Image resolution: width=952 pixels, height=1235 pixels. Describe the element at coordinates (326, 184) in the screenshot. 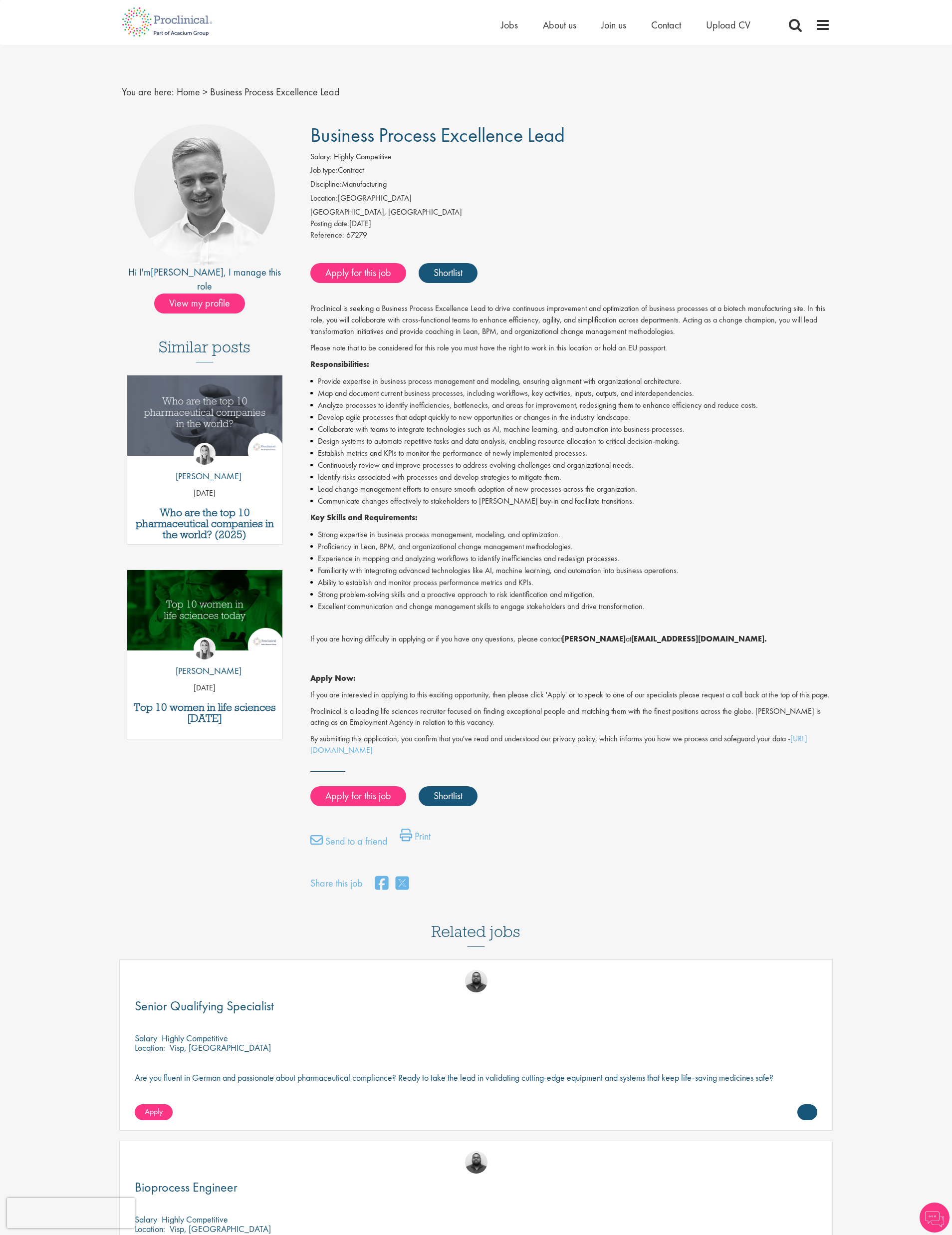

I see `label: Discipline:` at that location.